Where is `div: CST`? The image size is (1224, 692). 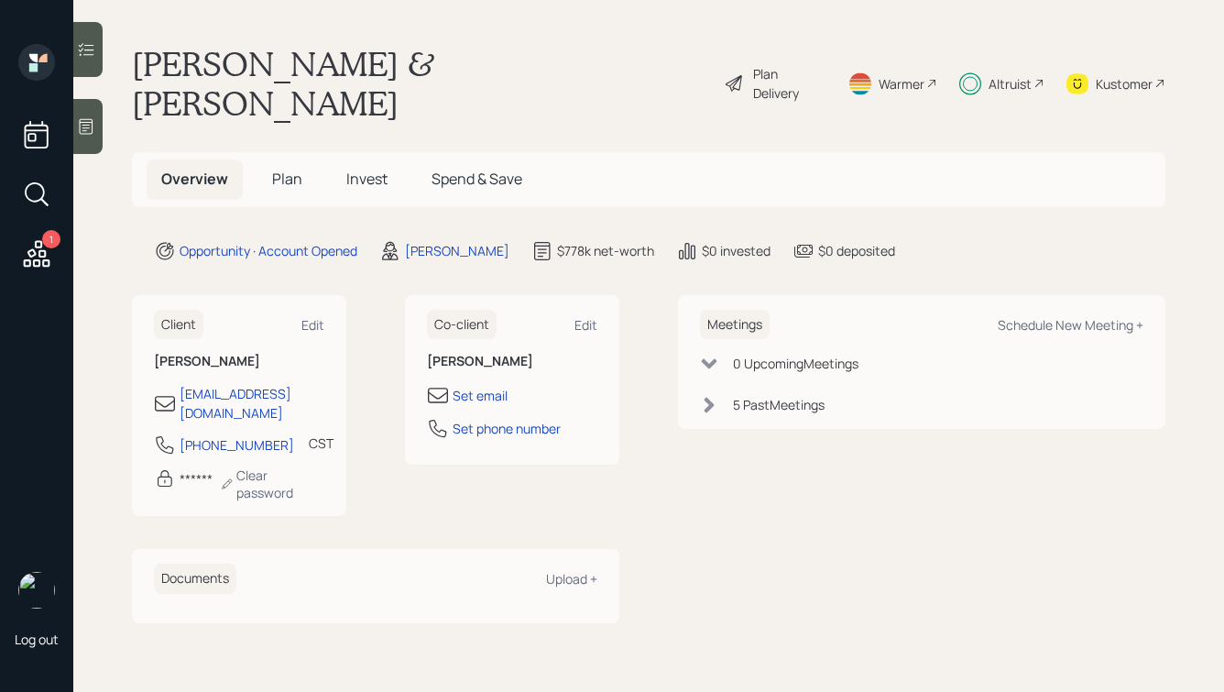 div: CST is located at coordinates (321, 443).